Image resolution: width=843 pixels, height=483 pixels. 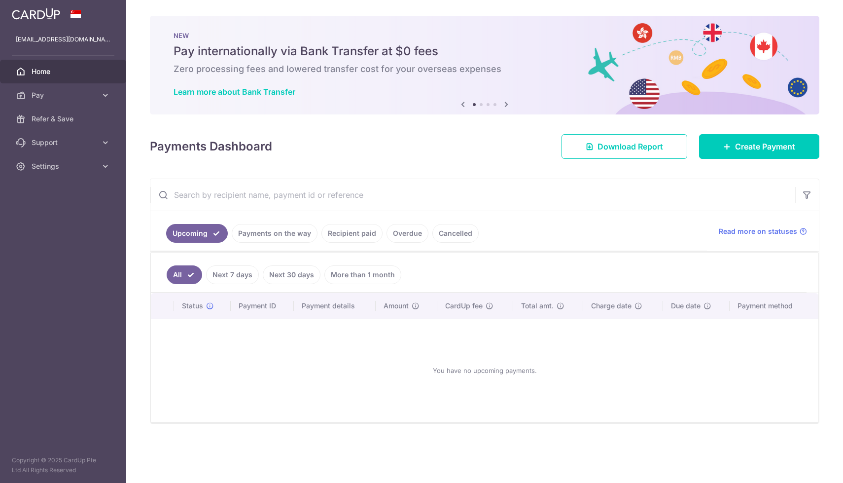 What do you see at coordinates (64, 142) in the screenshot?
I see `span: Support` at bounding box center [64, 142].